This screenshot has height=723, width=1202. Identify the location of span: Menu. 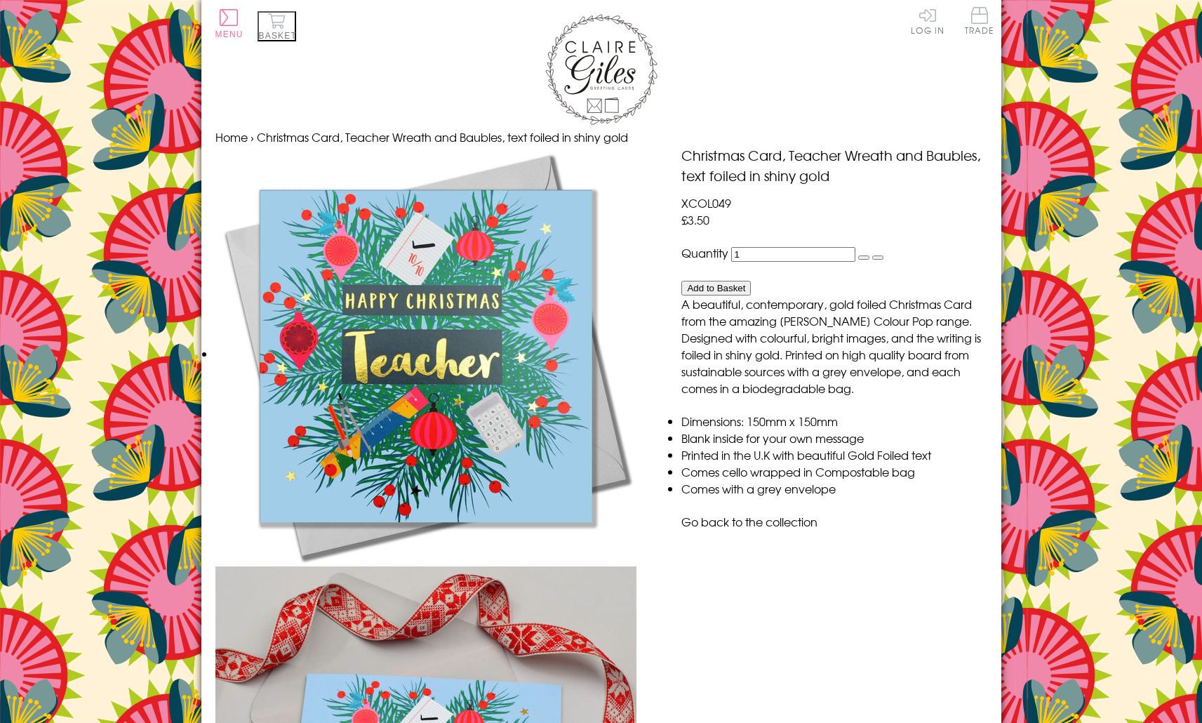
(230, 34).